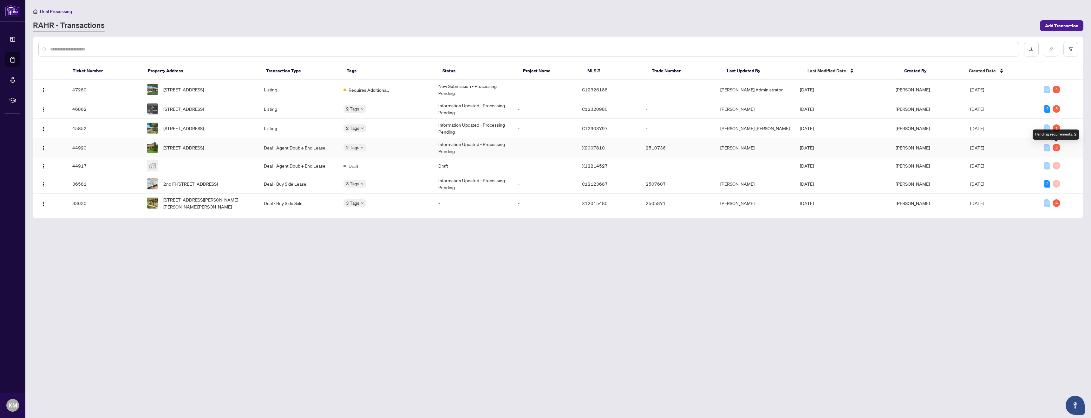  What do you see at coordinates (362, 184) in the screenshot?
I see `span: down` at bounding box center [362, 184].